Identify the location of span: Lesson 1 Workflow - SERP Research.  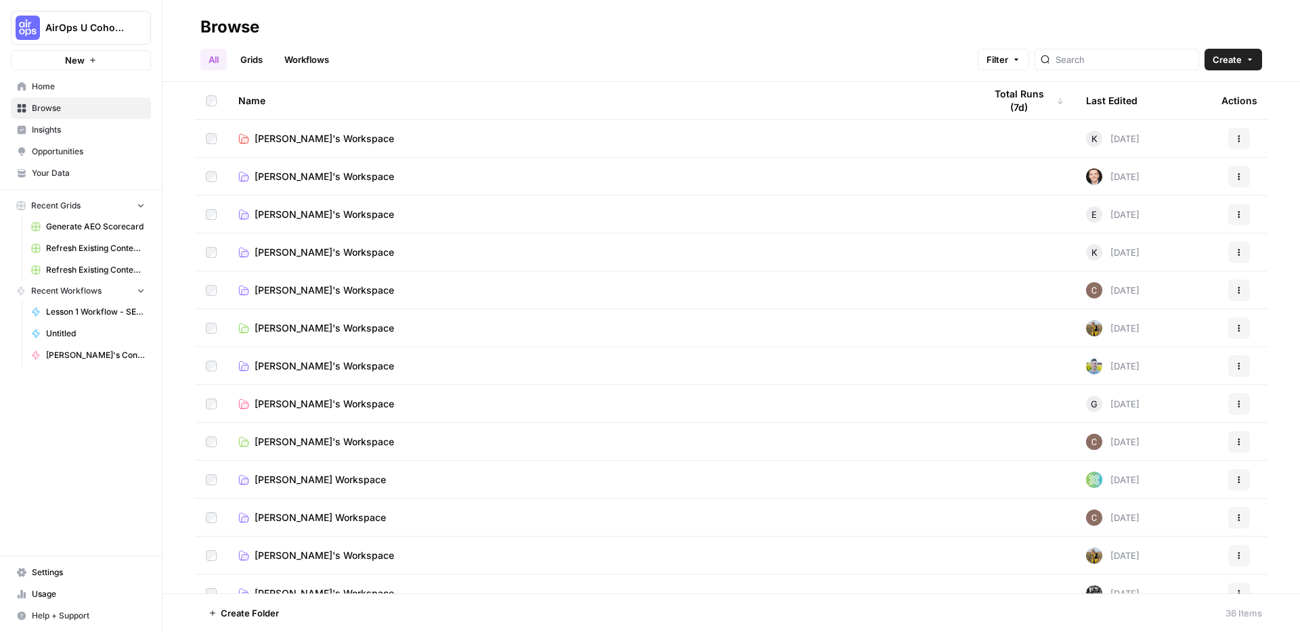
(95, 312).